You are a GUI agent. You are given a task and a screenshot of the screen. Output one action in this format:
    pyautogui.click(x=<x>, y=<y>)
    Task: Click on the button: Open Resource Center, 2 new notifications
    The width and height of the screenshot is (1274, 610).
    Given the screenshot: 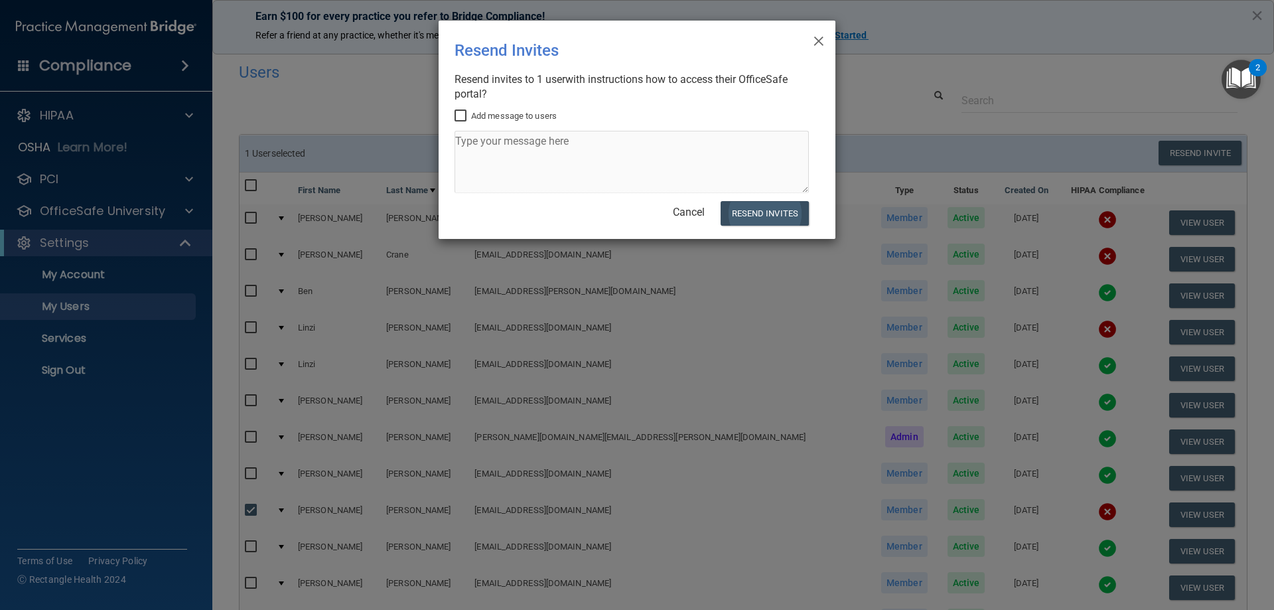 What is the action you would take?
    pyautogui.click(x=1241, y=79)
    